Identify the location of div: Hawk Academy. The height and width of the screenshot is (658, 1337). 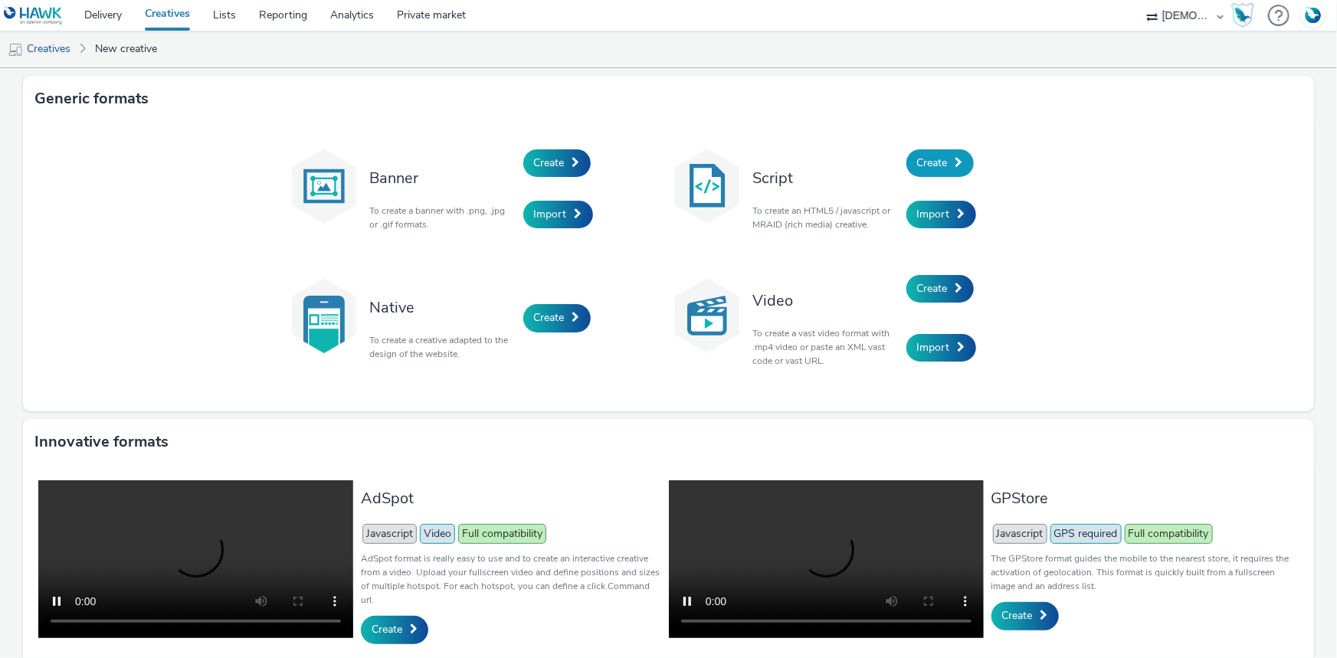
(1243, 15).